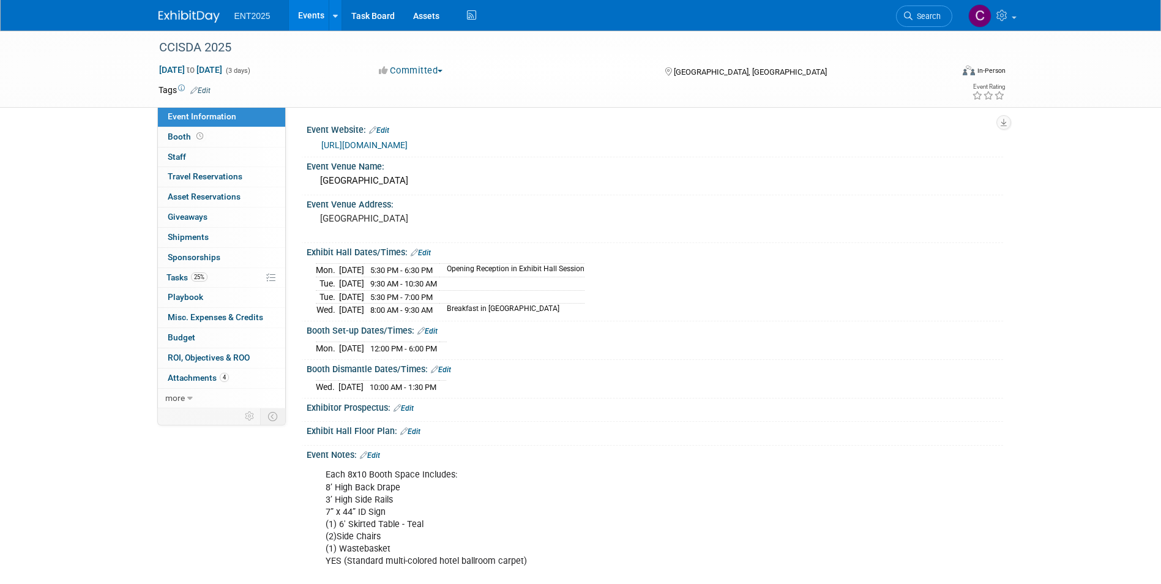 The height and width of the screenshot is (584, 1161). What do you see at coordinates (222, 297) in the screenshot?
I see `a: Playbook` at bounding box center [222, 297].